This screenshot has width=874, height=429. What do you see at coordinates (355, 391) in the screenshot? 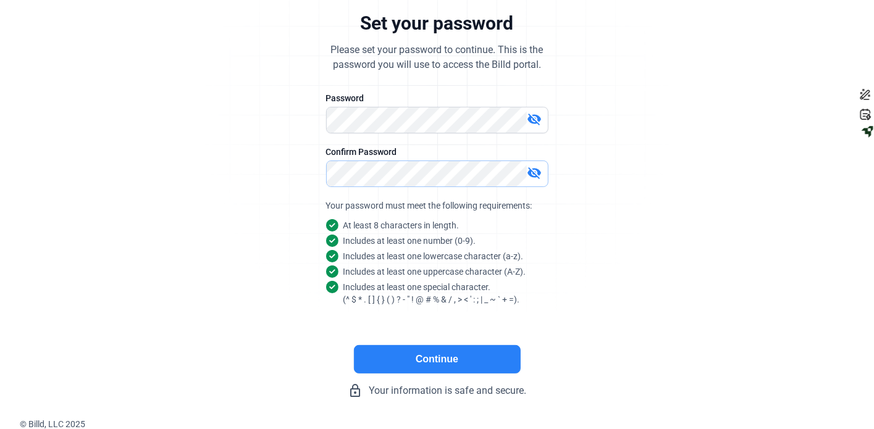
I see `mat-icon: lock_outline` at bounding box center [355, 391].